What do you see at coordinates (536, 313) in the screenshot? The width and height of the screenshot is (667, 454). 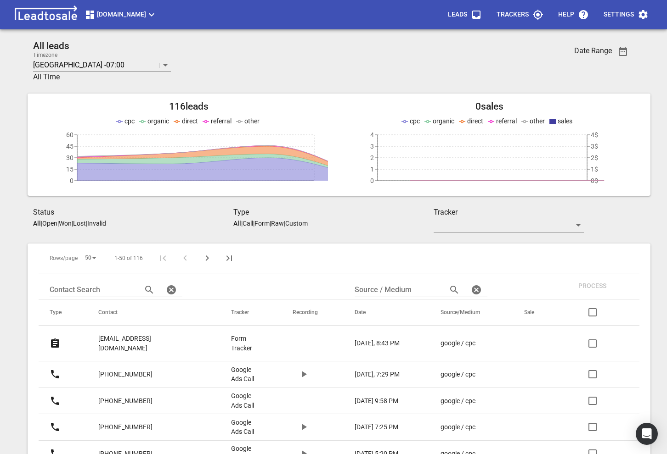 I see `th: Sale` at bounding box center [536, 313].